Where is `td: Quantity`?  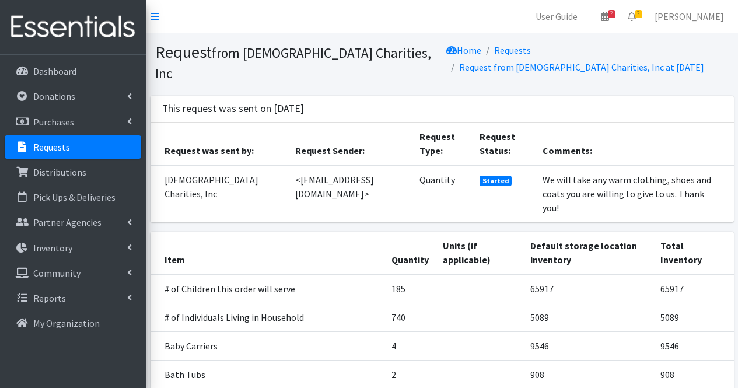
td: Quantity is located at coordinates (442, 194).